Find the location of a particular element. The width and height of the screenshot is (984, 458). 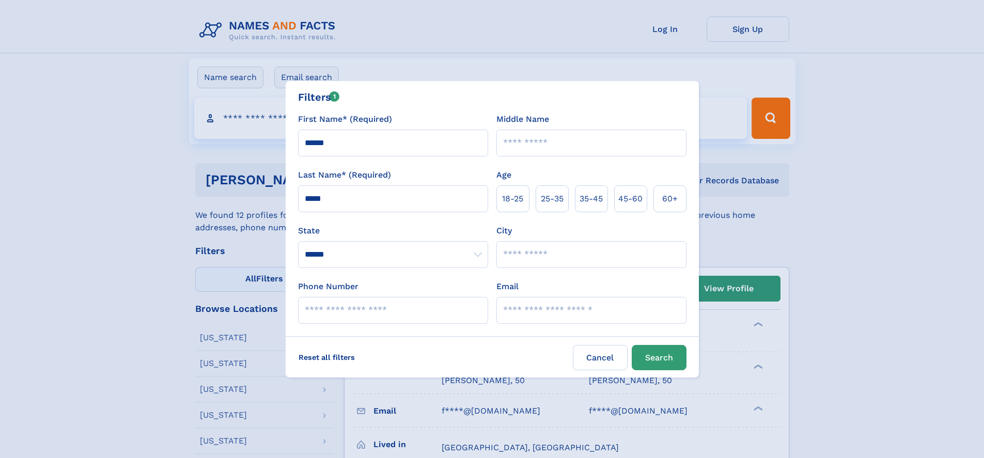

label: First Name* (Required) is located at coordinates (345, 119).